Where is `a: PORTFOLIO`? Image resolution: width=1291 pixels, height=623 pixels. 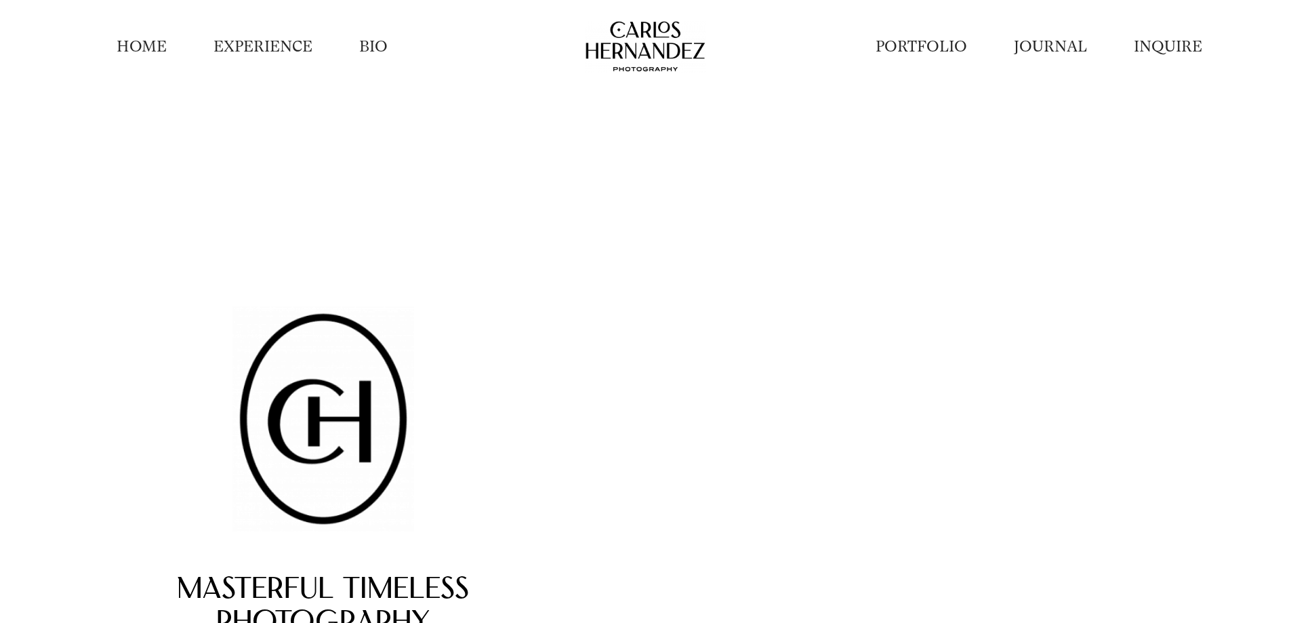 a: PORTFOLIO is located at coordinates (921, 46).